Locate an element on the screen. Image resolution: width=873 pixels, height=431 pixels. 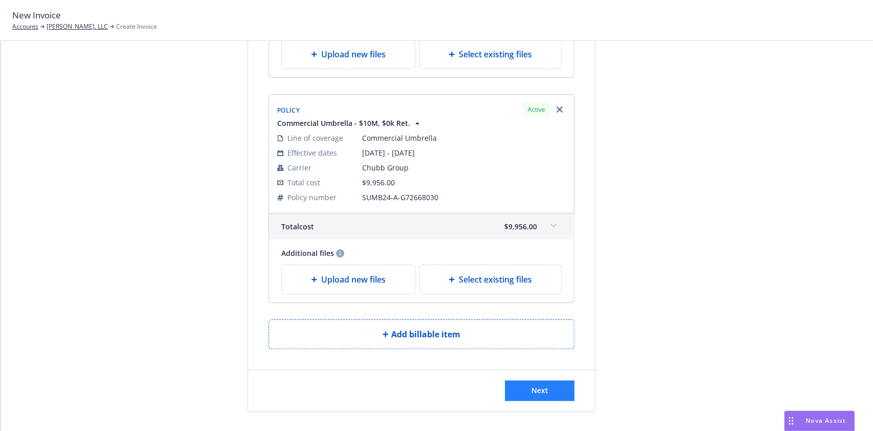
div: Active is located at coordinates (536, 109).